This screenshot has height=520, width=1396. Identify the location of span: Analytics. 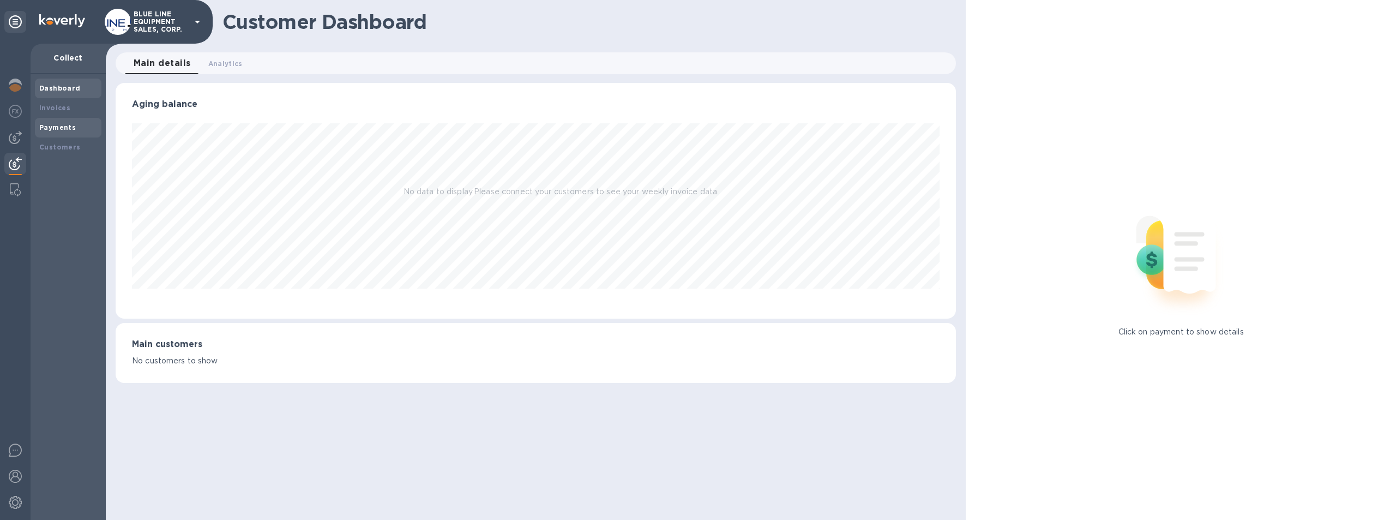
(225, 63).